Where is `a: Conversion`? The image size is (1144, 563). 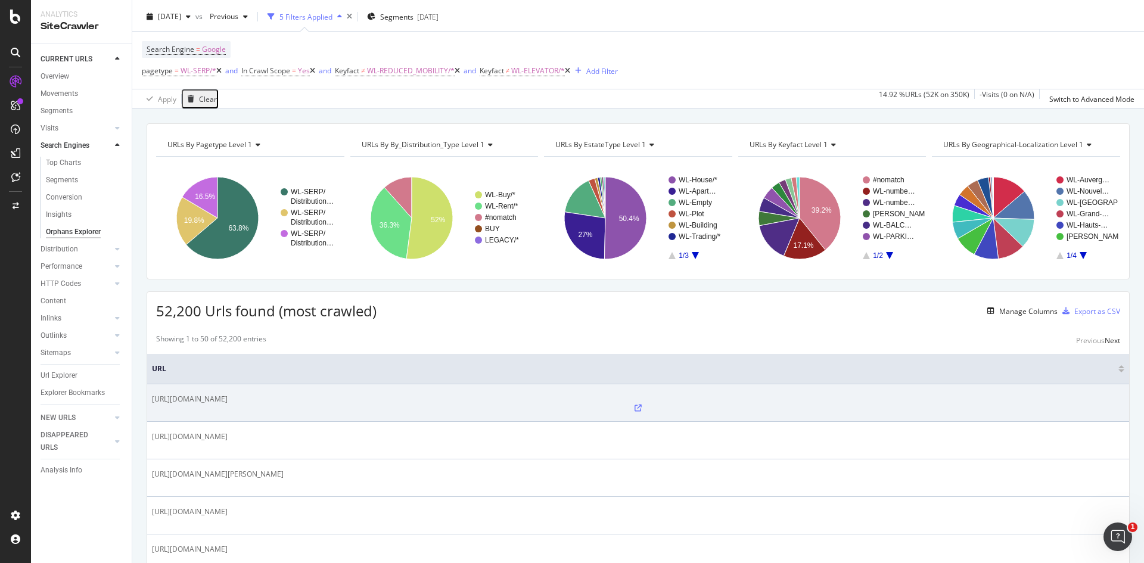 a: Conversion is located at coordinates (85, 197).